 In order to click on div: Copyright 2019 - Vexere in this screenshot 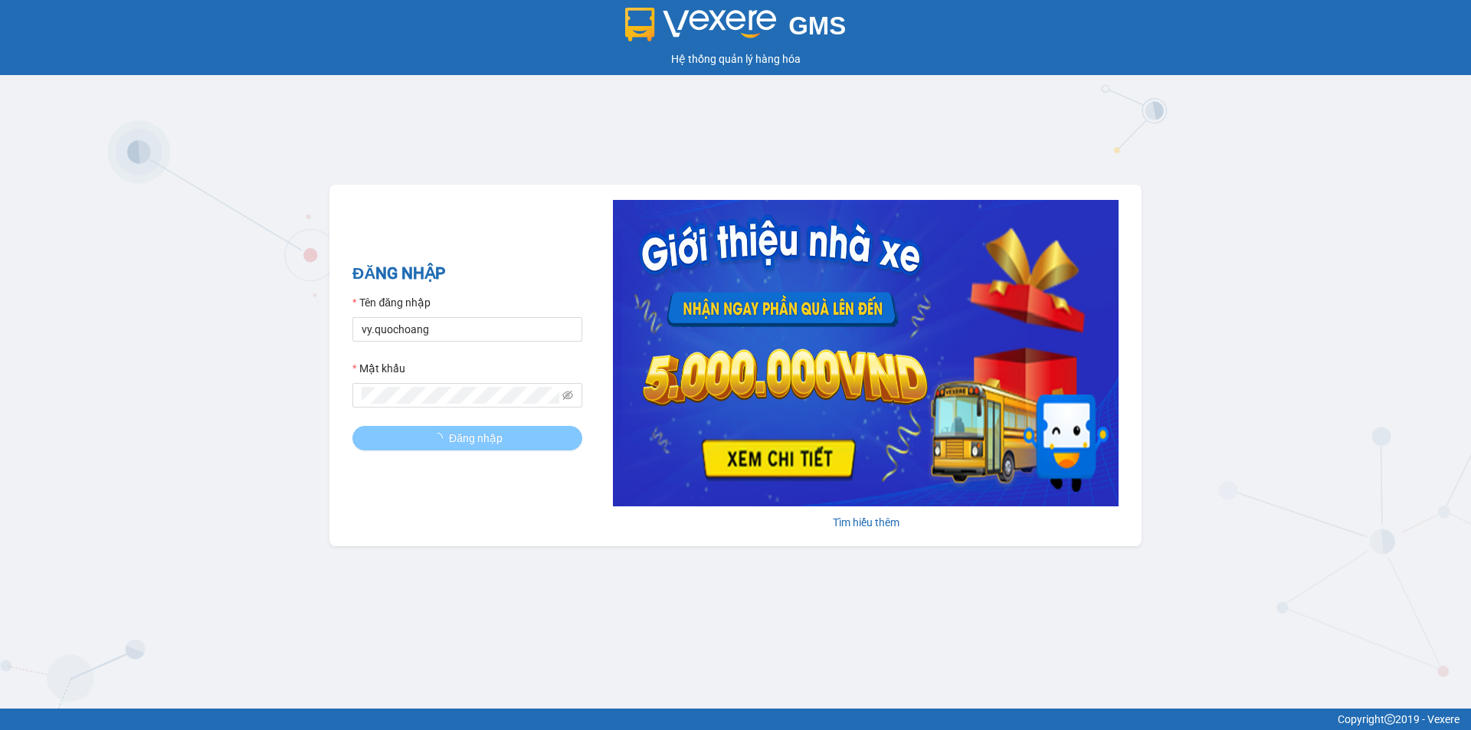, I will do `click(736, 720)`.